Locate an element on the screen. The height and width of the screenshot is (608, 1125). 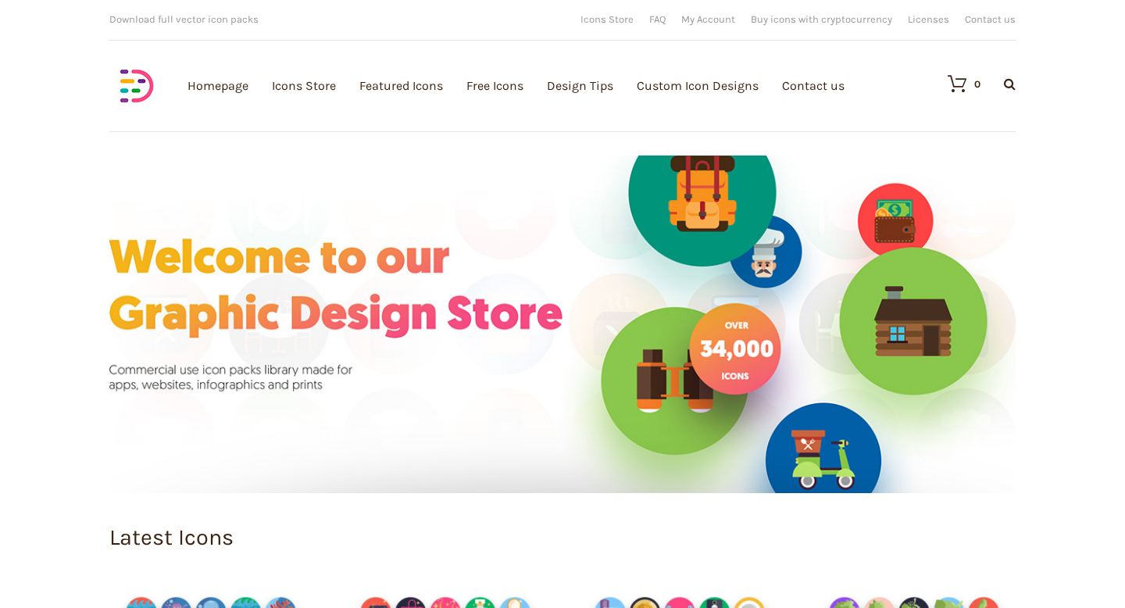
h1: Latest Icons is located at coordinates (563, 538).